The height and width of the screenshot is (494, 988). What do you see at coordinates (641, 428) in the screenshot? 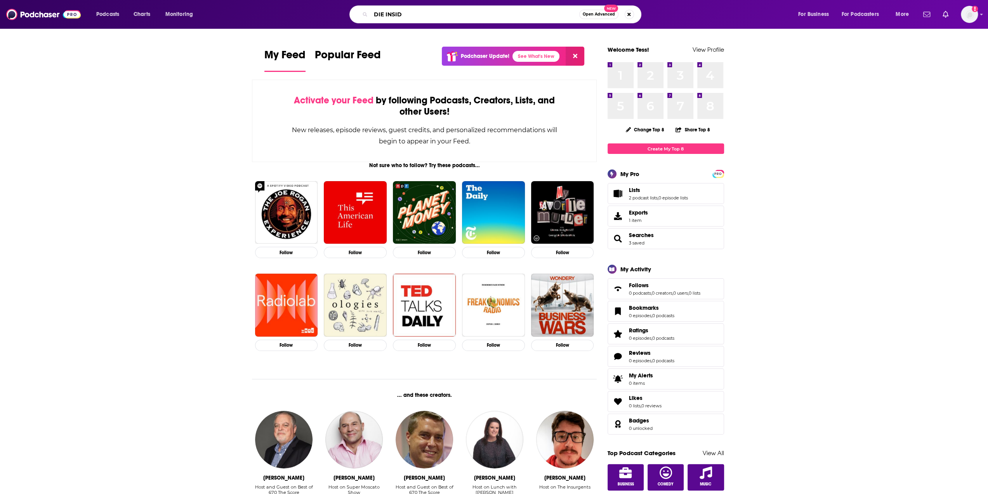
I see `a: 0 unlocked` at bounding box center [641, 428].